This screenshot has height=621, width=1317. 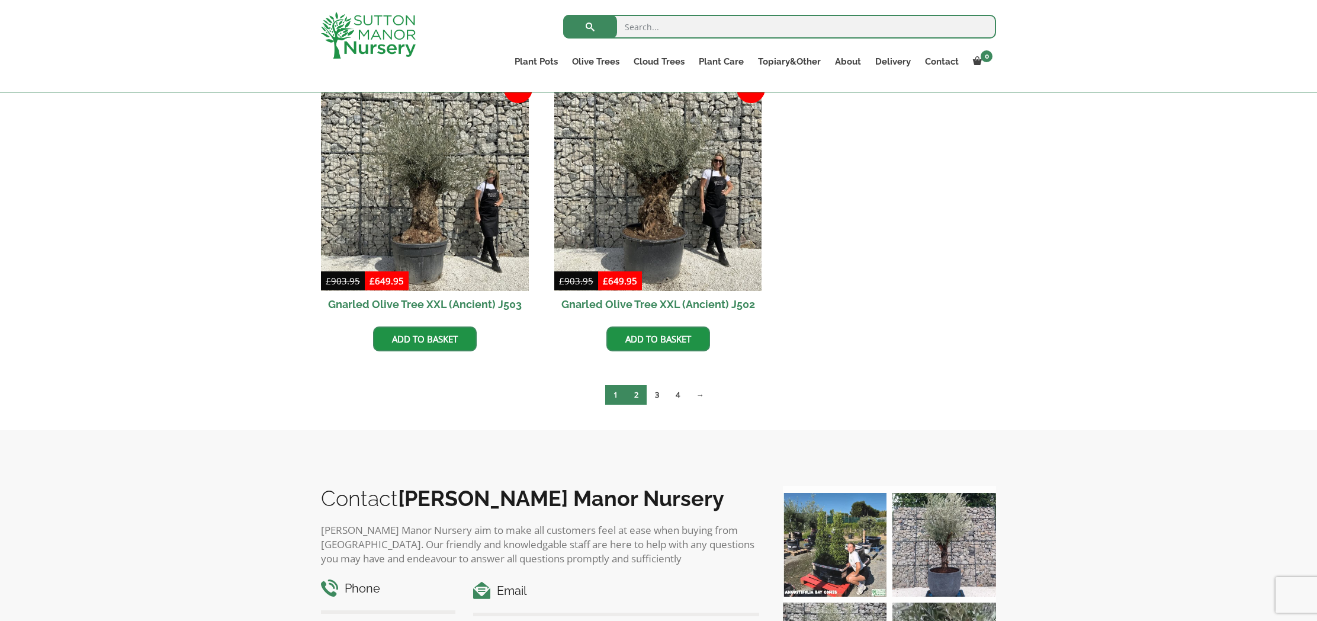 I want to click on img: Gnarled Olive Tree XXL (Ancient) J503, so click(x=425, y=187).